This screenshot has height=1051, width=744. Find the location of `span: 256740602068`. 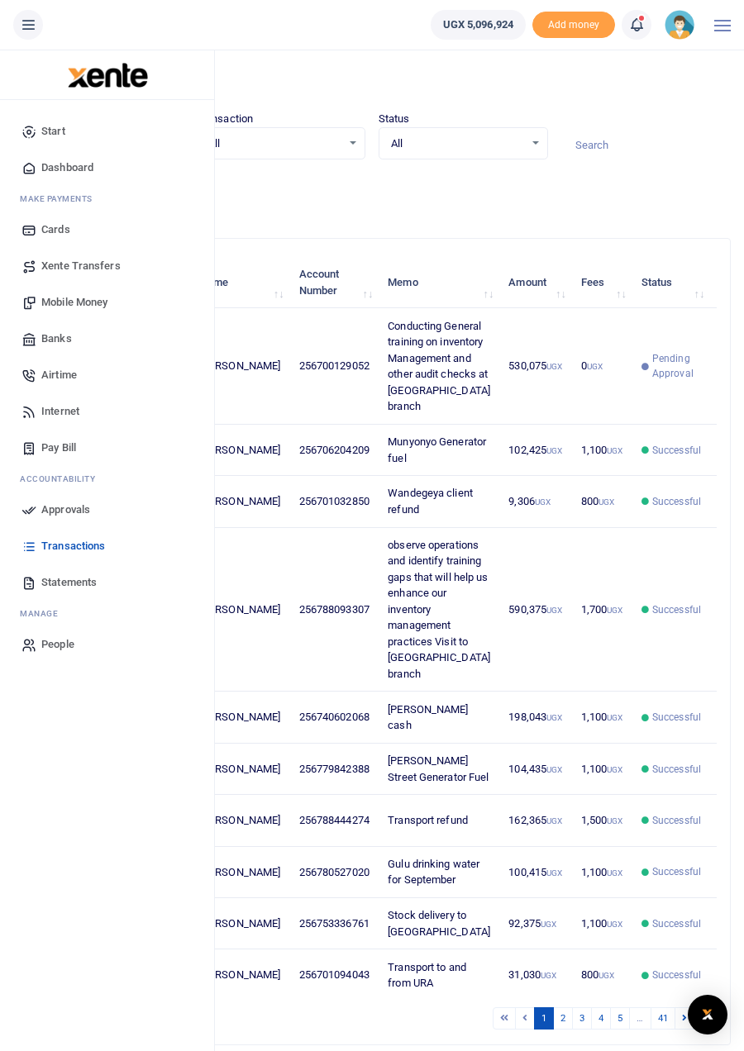

span: 256740602068 is located at coordinates (334, 717).